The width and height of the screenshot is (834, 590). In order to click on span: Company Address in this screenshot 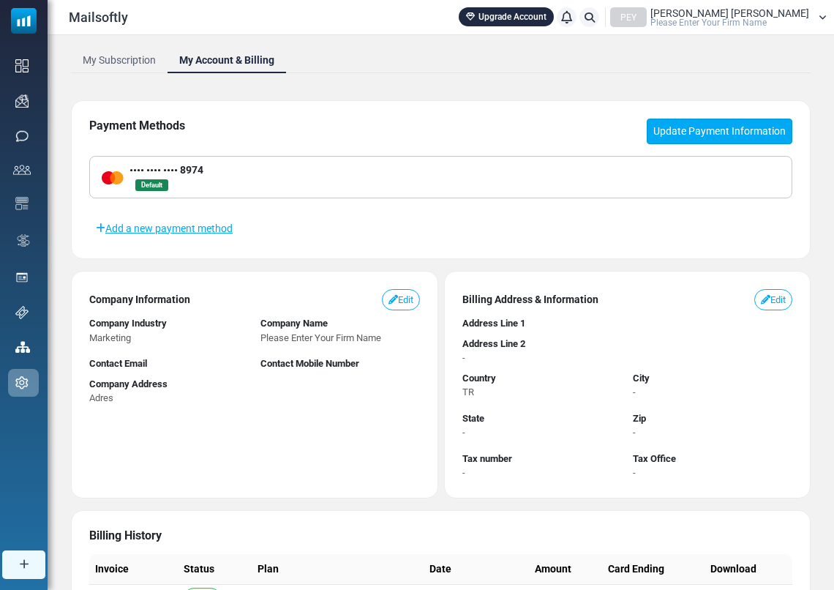, I will do `click(128, 383)`.